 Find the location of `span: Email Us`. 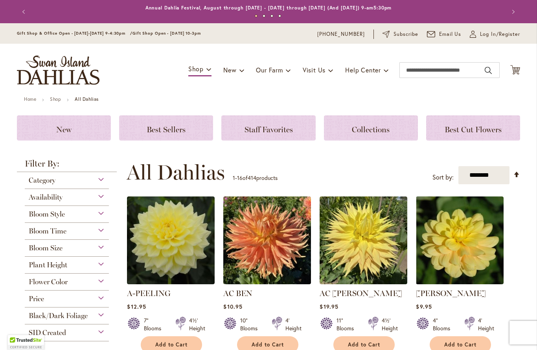

span: Email Us is located at coordinates (450, 34).